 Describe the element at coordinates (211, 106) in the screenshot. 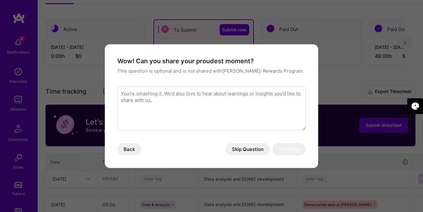

I see `div: modal` at that location.